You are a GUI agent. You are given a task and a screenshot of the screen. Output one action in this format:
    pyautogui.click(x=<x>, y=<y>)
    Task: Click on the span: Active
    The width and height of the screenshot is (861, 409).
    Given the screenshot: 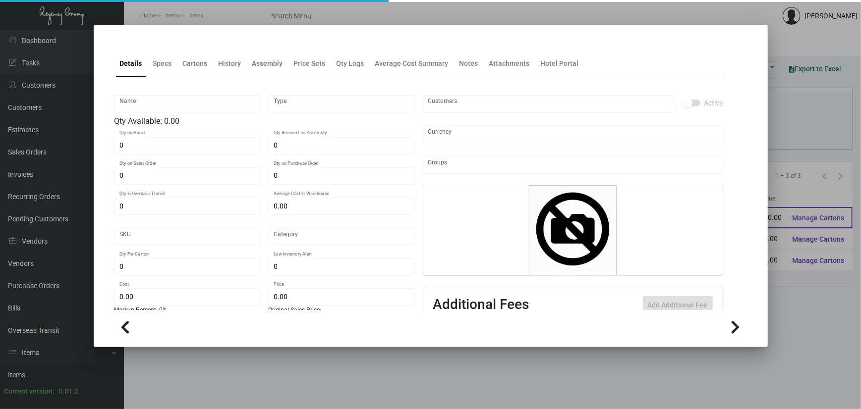 What is the action you would take?
    pyautogui.click(x=713, y=103)
    